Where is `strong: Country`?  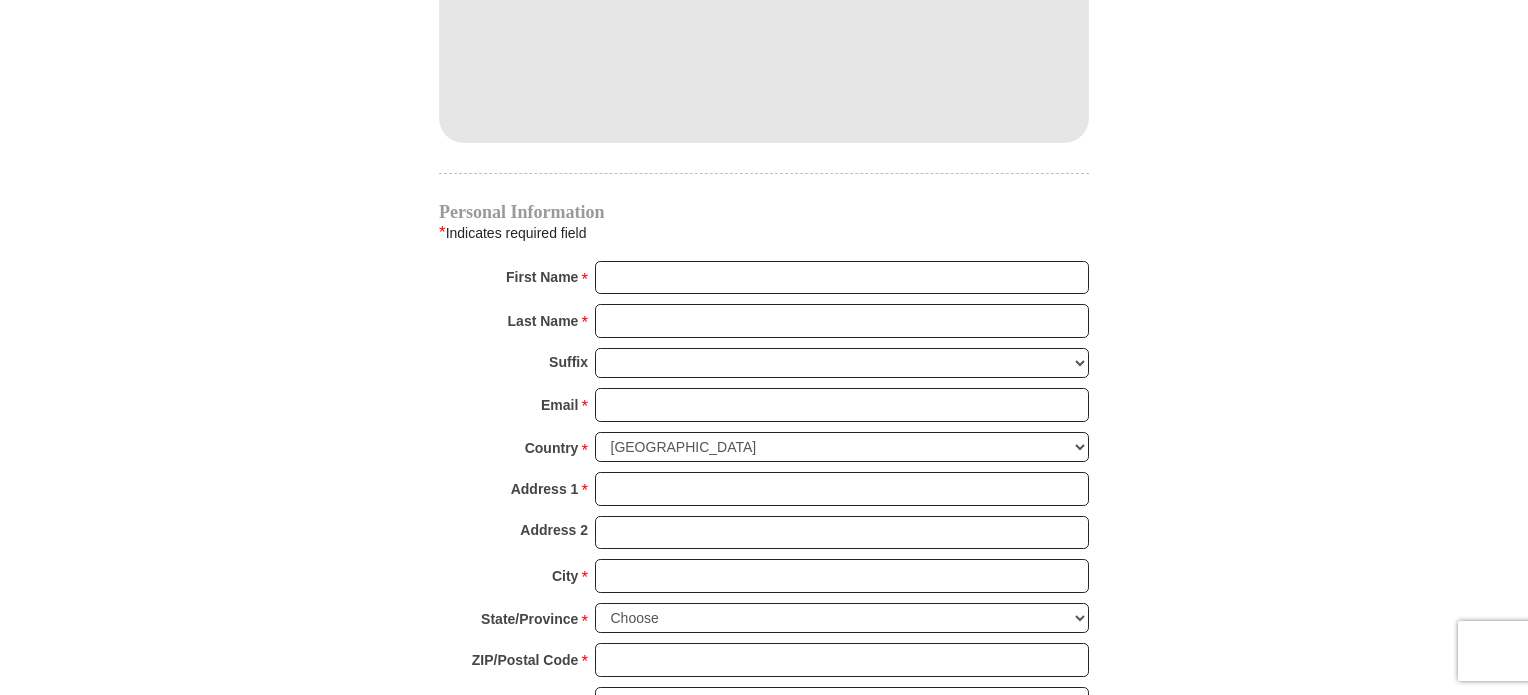 strong: Country is located at coordinates (552, 448).